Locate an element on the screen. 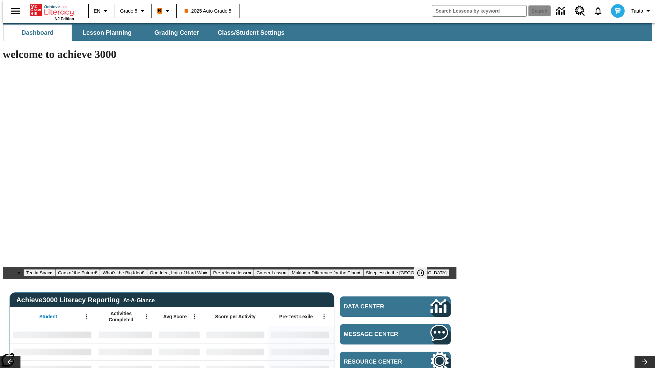 The height and width of the screenshot is (368, 655). button: Slide 8 Sleepless in the Animal Kingdom is located at coordinates (406, 273).